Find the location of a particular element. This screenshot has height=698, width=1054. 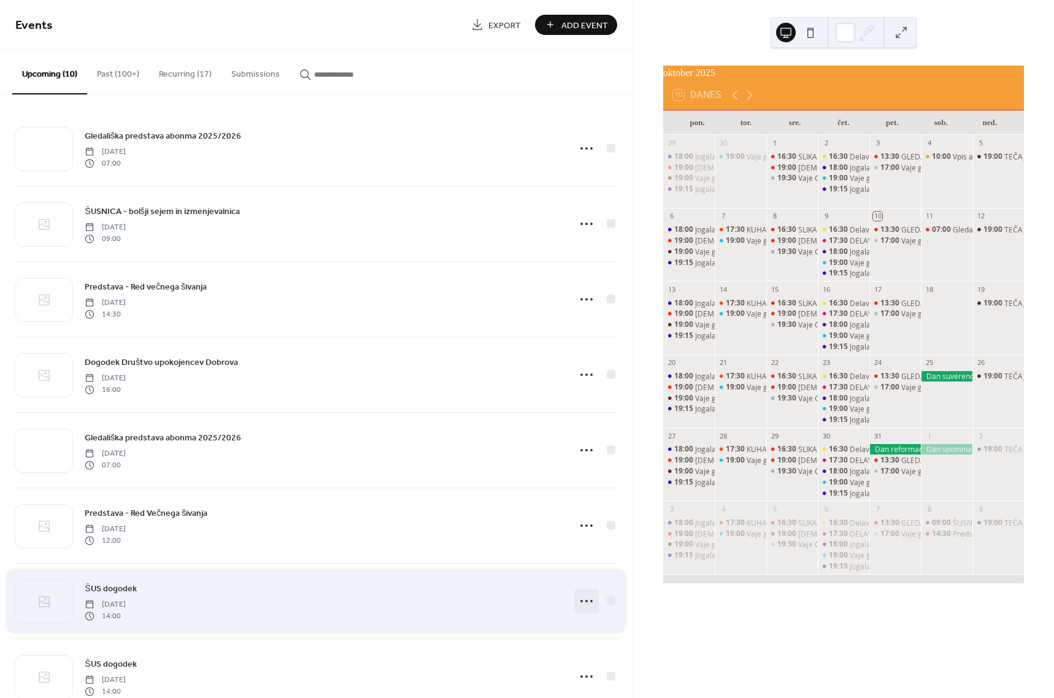

div: 11 is located at coordinates (928, 216).